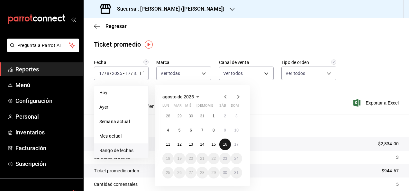 Image resolution: width=409 pixels, height=191 pixels. What do you see at coordinates (121, 107) in the screenshot?
I see `span: Ayer` at bounding box center [121, 107].